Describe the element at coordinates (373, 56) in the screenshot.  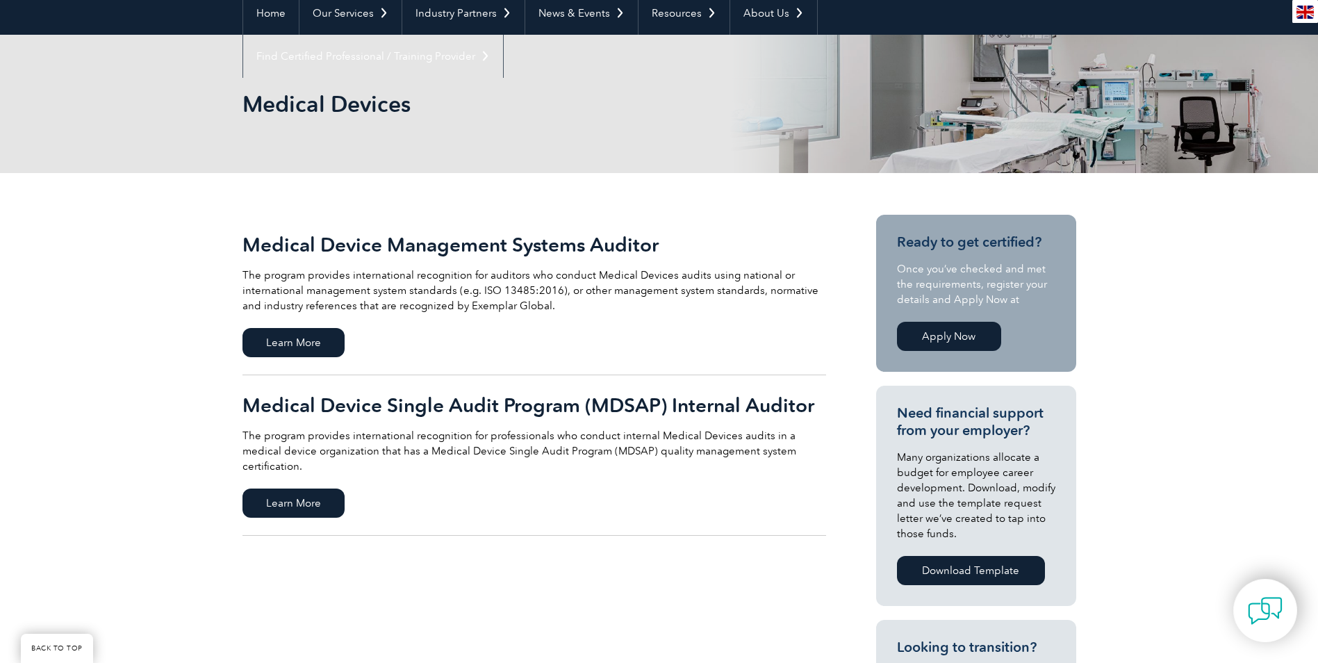
I see `a: Find Certified Professional / Training Provider` at that location.